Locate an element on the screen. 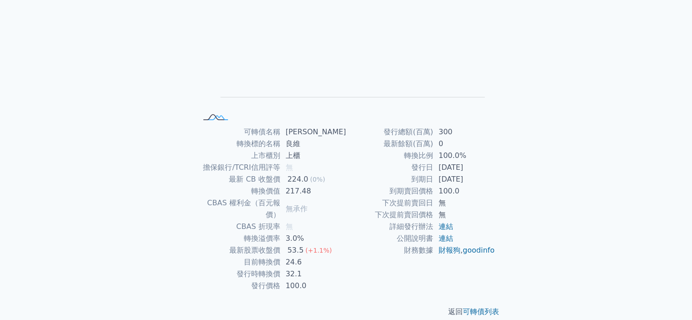 This screenshot has height=320, width=692. td: 最新 CB 收盤價 is located at coordinates (238, 179).